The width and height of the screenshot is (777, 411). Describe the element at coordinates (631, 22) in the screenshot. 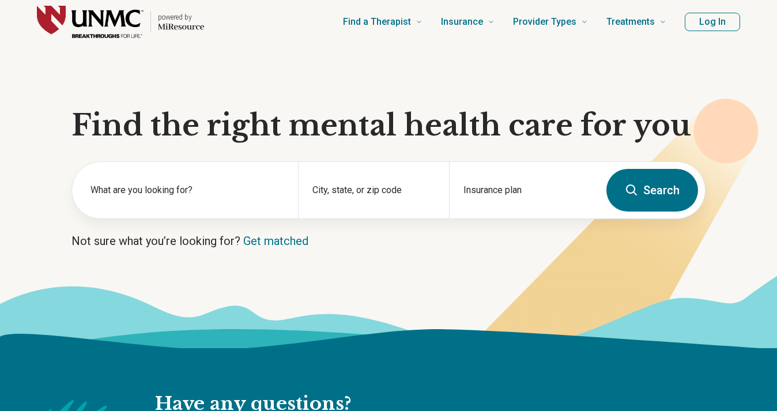

I see `span: Treatments` at that location.